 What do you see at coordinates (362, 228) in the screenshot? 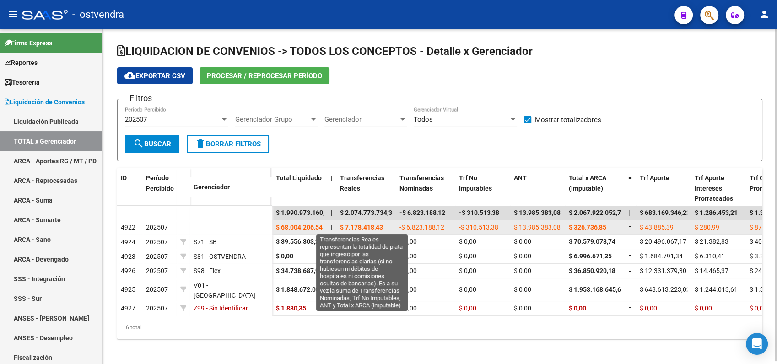
I see `span: $ 7.178.418,43` at bounding box center [362, 228].